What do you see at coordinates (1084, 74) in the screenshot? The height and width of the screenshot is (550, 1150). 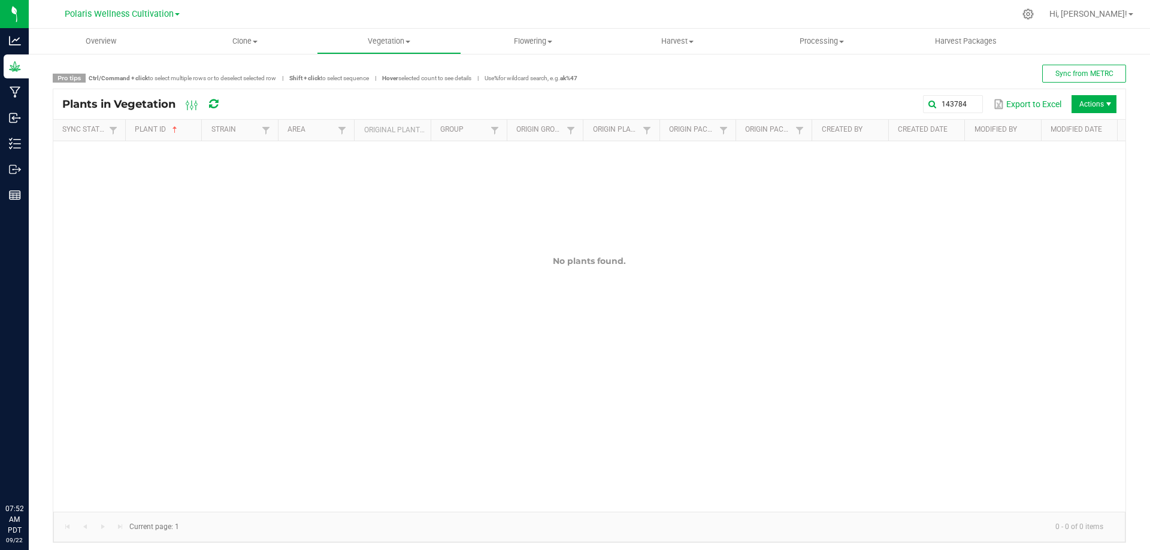 I see `span: Sync from METRC` at bounding box center [1084, 74].